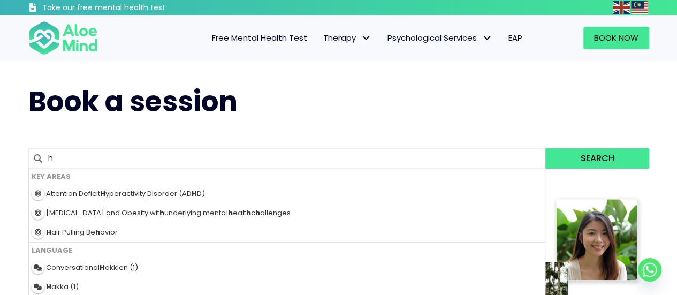  Describe the element at coordinates (62, 286) in the screenshot. I see `span: akka (1)` at that location.